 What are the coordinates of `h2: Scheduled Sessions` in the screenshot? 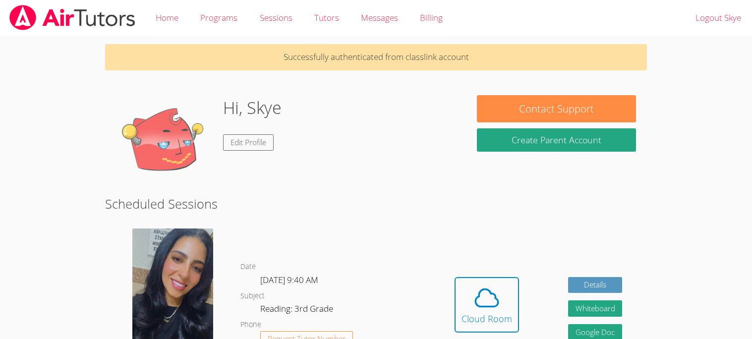 It's located at (376, 204).